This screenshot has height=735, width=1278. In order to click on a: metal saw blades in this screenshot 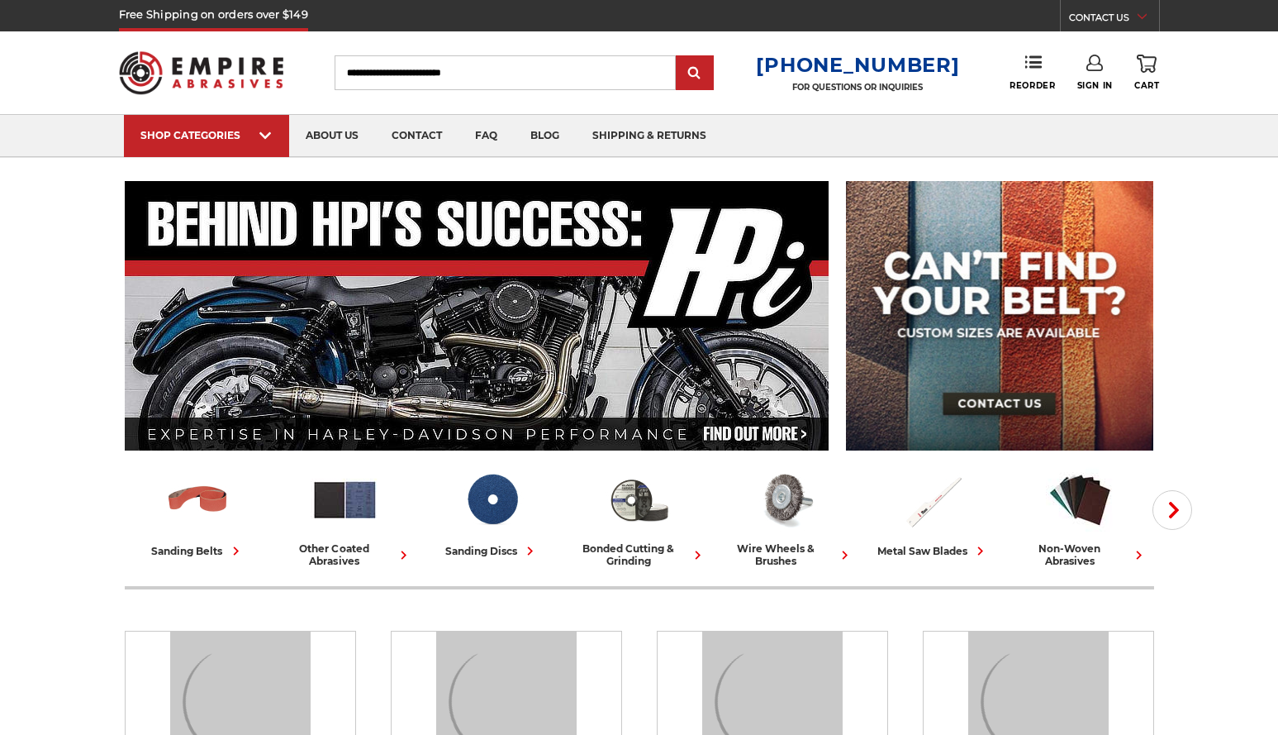, I will do `click(934, 512)`.